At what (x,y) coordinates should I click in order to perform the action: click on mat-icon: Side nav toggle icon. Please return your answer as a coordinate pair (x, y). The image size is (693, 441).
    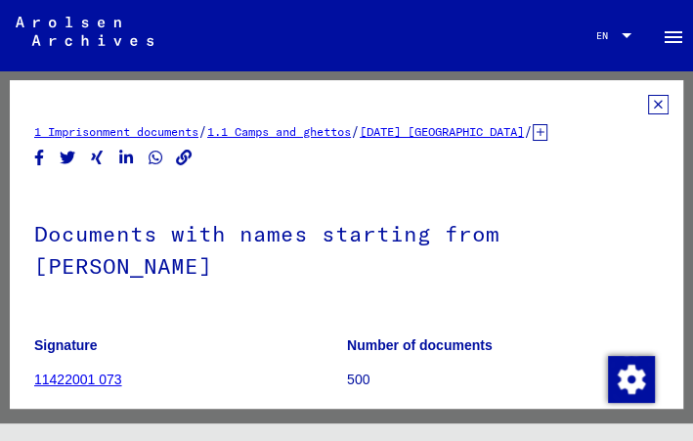
    Looking at the image, I should click on (674, 37).